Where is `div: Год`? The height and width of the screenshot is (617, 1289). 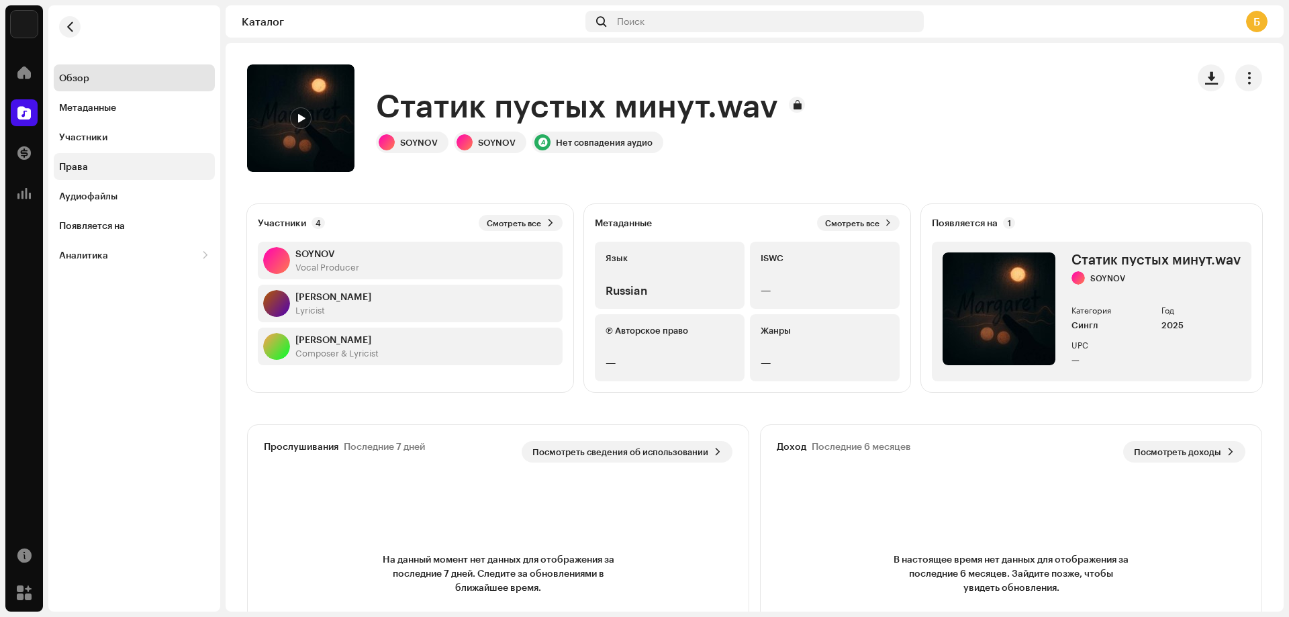 div: Год is located at coordinates (1201, 310).